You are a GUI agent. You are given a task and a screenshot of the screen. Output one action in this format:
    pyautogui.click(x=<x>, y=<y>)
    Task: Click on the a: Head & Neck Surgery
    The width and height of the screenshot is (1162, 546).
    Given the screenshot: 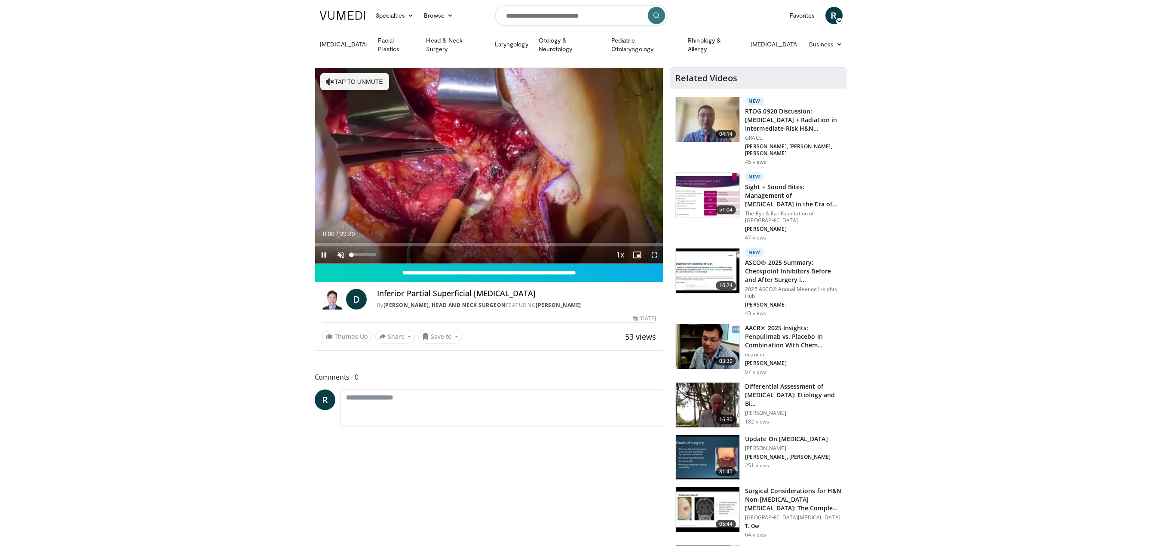 What is the action you would take?
    pyautogui.click(x=455, y=45)
    